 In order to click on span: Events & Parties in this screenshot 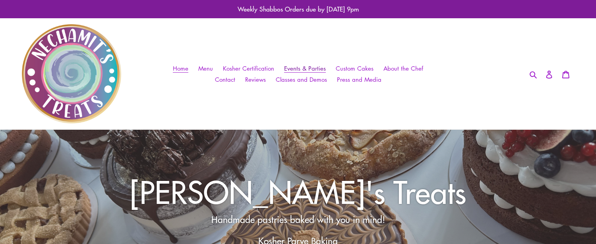, I will do `click(305, 68)`.